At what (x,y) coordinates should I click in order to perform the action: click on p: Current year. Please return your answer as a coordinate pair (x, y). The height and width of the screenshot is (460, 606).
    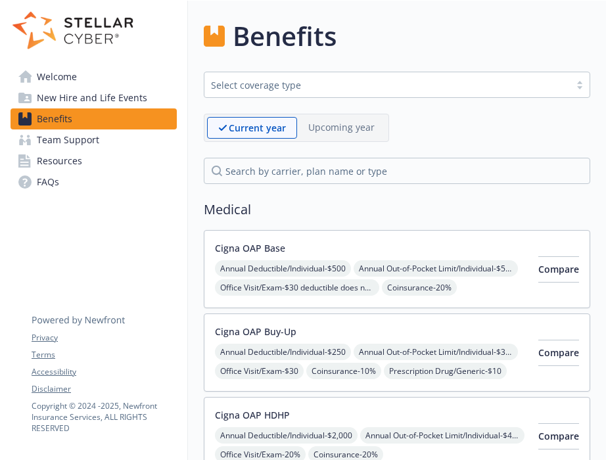
    Looking at the image, I should click on (257, 127).